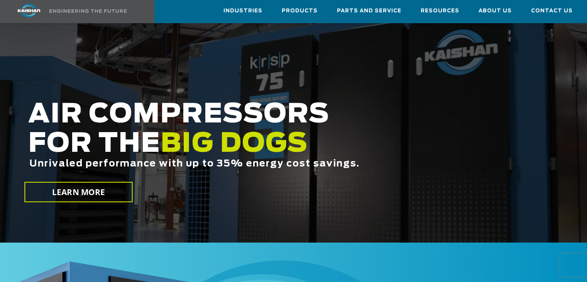 The height and width of the screenshot is (282, 587). I want to click on a: Resources, so click(440, 11).